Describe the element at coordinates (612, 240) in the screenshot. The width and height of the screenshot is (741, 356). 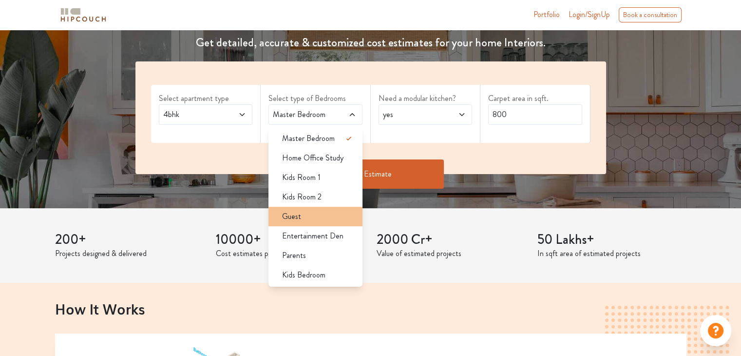
I see `h3: 50 Lakhs+` at that location.